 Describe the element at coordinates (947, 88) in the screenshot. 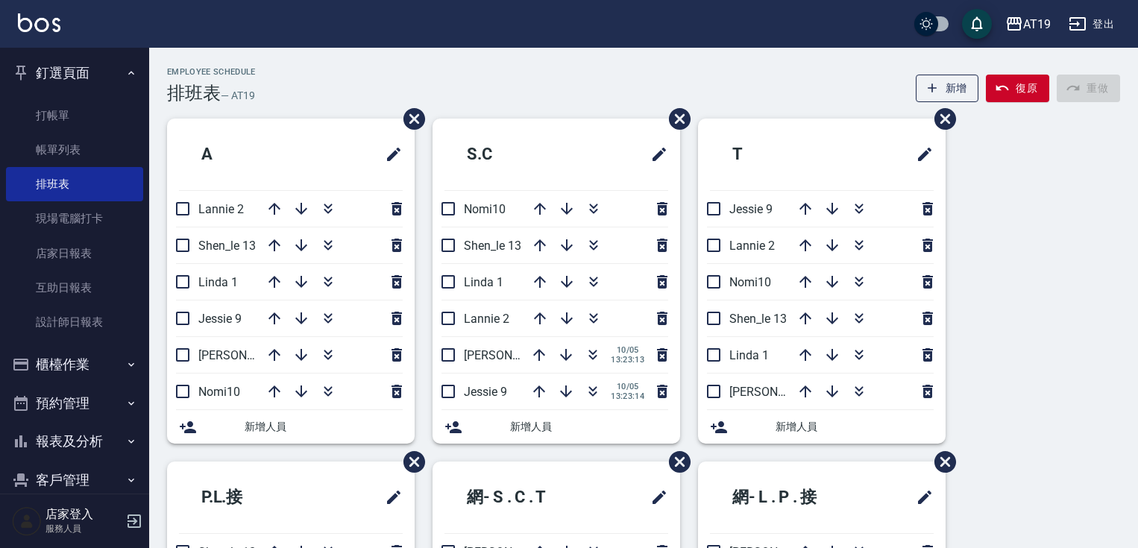

I see `button: 新增` at that location.